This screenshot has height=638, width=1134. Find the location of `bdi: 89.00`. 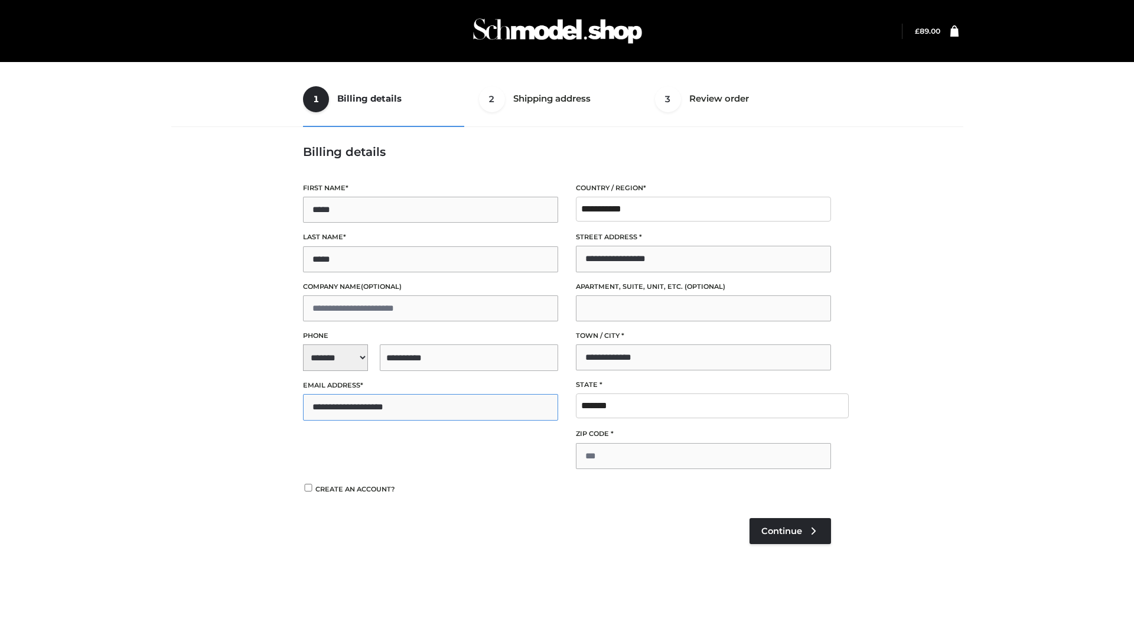

bdi: 89.00 is located at coordinates (927, 31).